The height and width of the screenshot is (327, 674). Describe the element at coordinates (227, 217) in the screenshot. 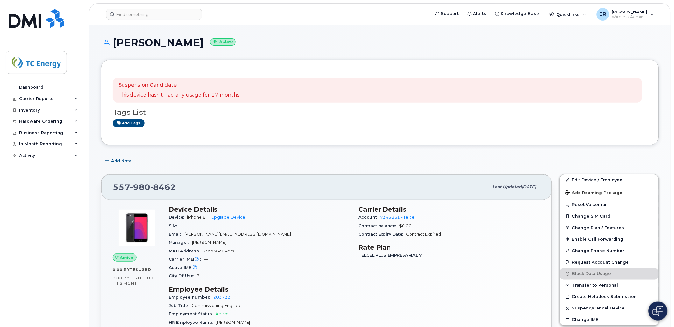

I see `a: + Upgrade Device` at that location.